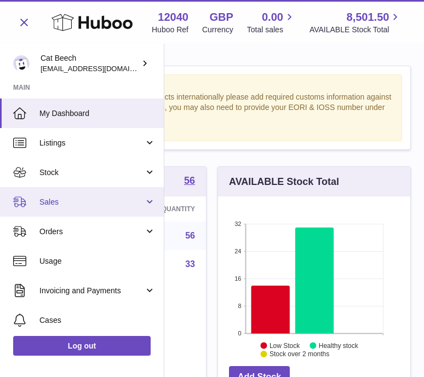 This screenshot has width=424, height=377. What do you see at coordinates (271, 30) in the screenshot?
I see `span: Total sales` at bounding box center [271, 30].